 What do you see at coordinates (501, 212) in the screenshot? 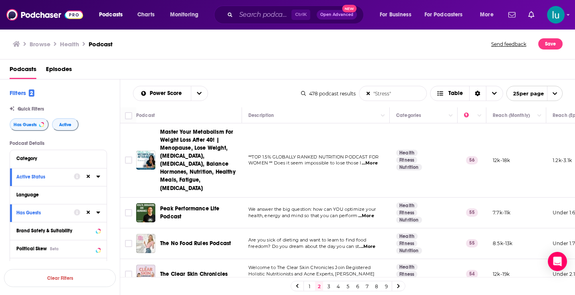
I see `p: 7.7k-11k` at bounding box center [501, 212].